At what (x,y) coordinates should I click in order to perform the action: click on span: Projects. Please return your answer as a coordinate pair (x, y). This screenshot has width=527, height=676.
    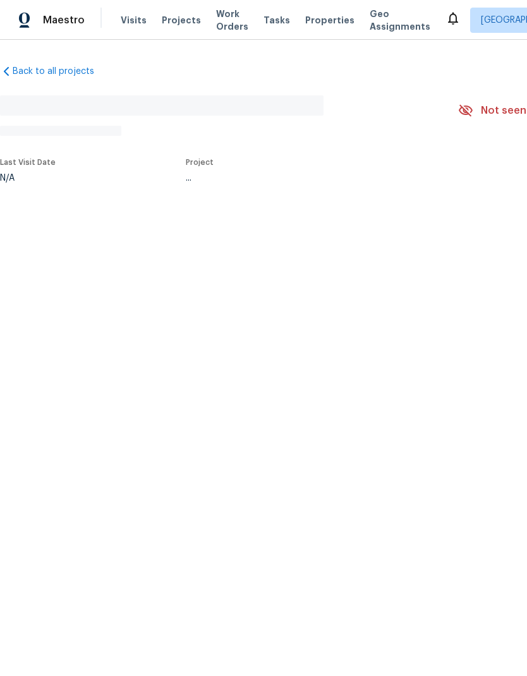
    Looking at the image, I should click on (181, 20).